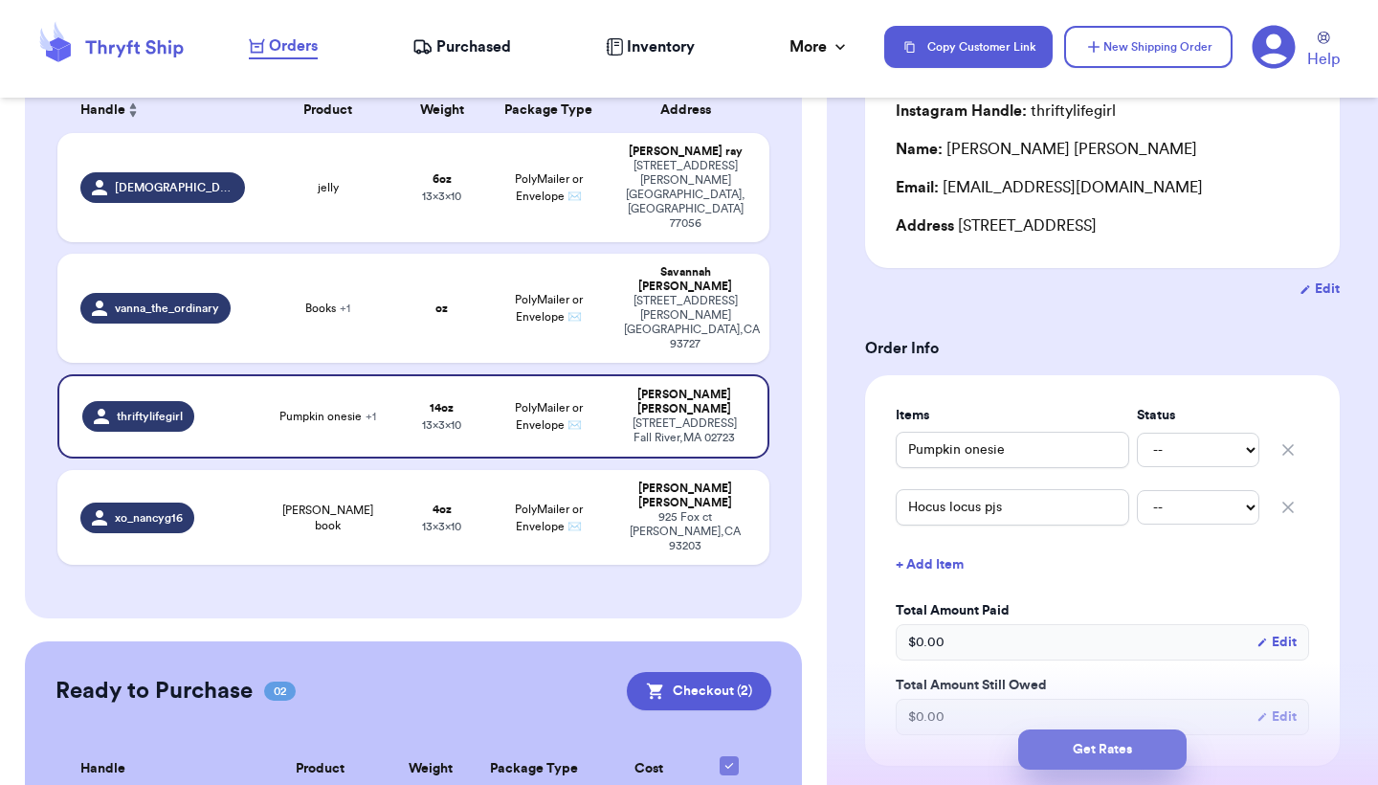  What do you see at coordinates (441, 110) in the screenshot?
I see `th: Weight` at bounding box center [441, 110].